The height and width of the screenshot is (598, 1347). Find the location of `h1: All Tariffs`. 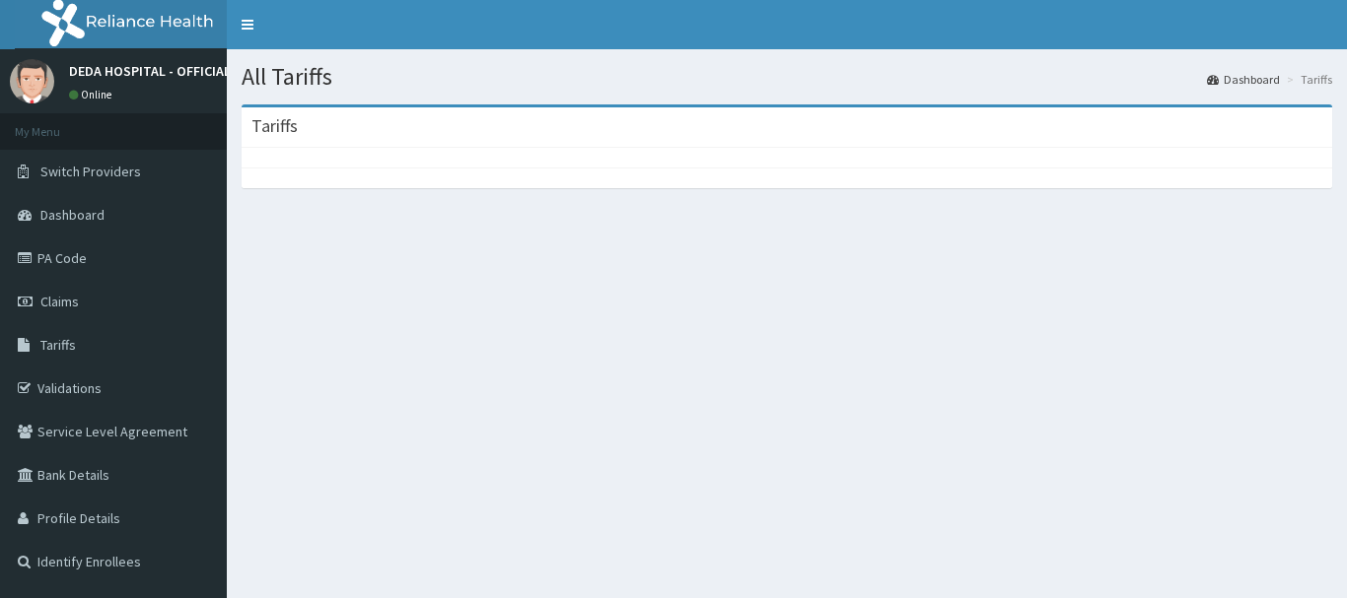

h1: All Tariffs is located at coordinates (787, 77).